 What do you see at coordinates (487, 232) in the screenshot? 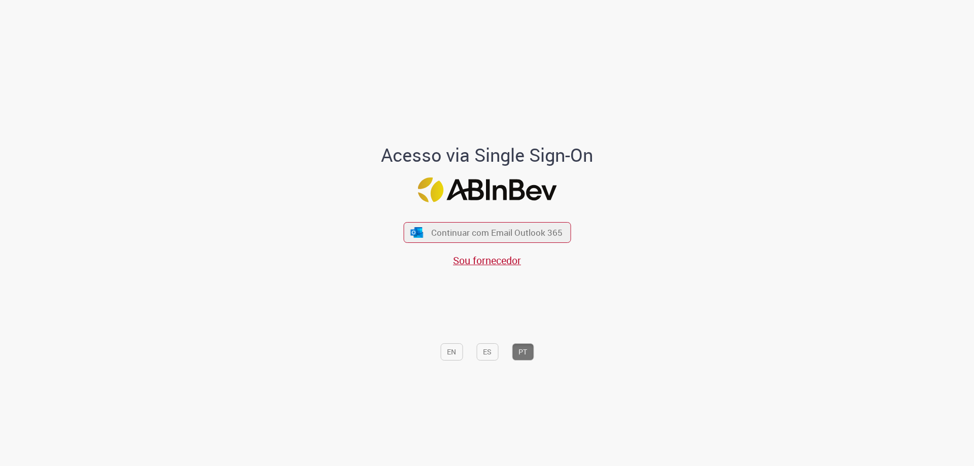
I see `button: ícone Azure/Microsoft 360 Continuar com Email Outlook 365` at bounding box center [487, 232].